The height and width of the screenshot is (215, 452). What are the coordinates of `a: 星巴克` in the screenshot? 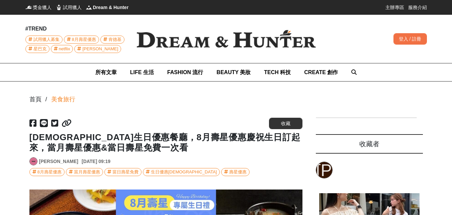 It's located at (38, 49).